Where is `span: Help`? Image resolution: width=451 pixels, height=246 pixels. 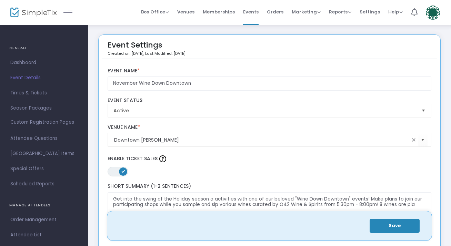
span: Help is located at coordinates (395, 12).